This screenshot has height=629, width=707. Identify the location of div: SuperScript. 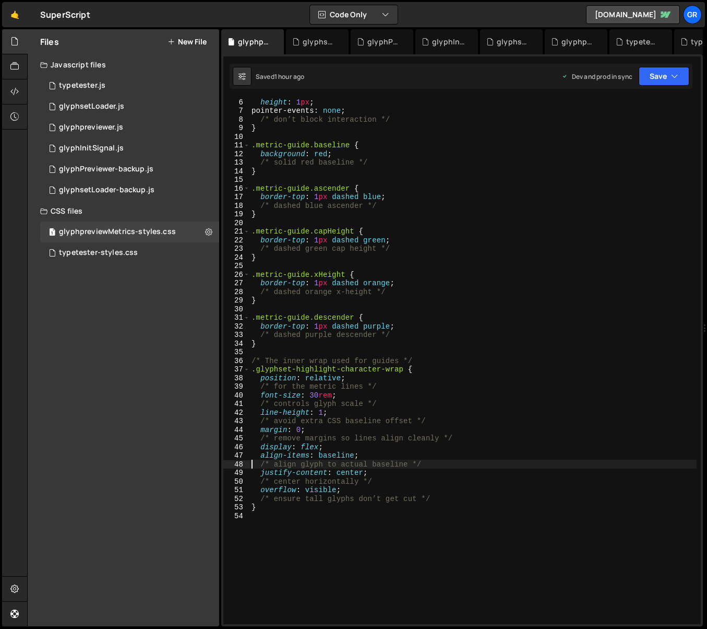
(65, 15).